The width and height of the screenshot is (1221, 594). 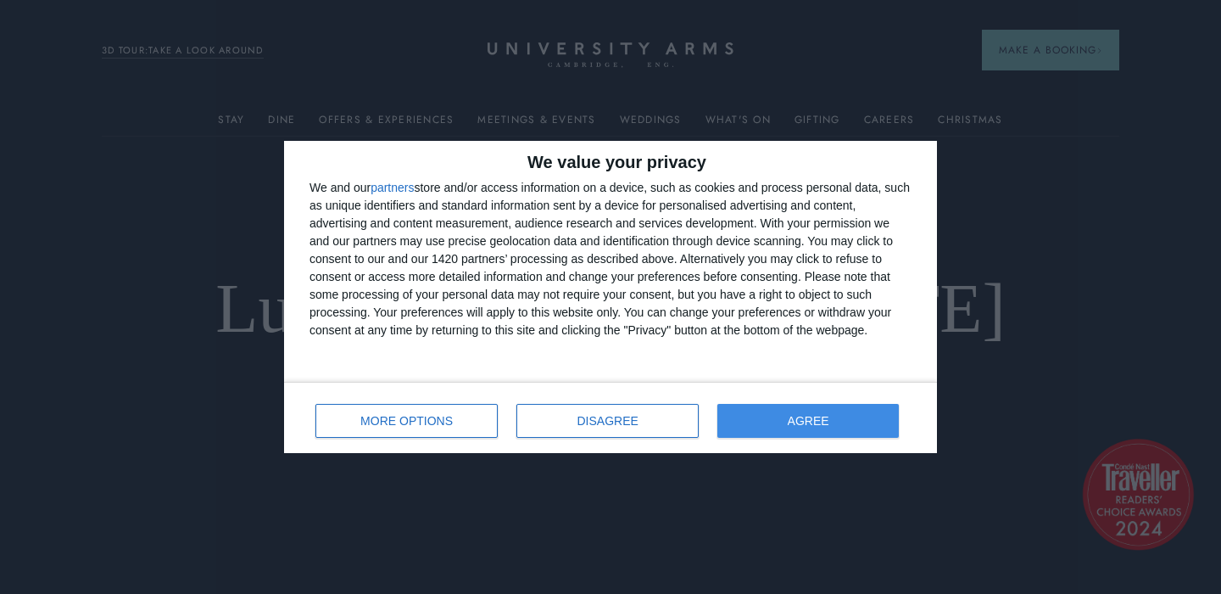 I want to click on span: MORE OPTIONS, so click(x=406, y=421).